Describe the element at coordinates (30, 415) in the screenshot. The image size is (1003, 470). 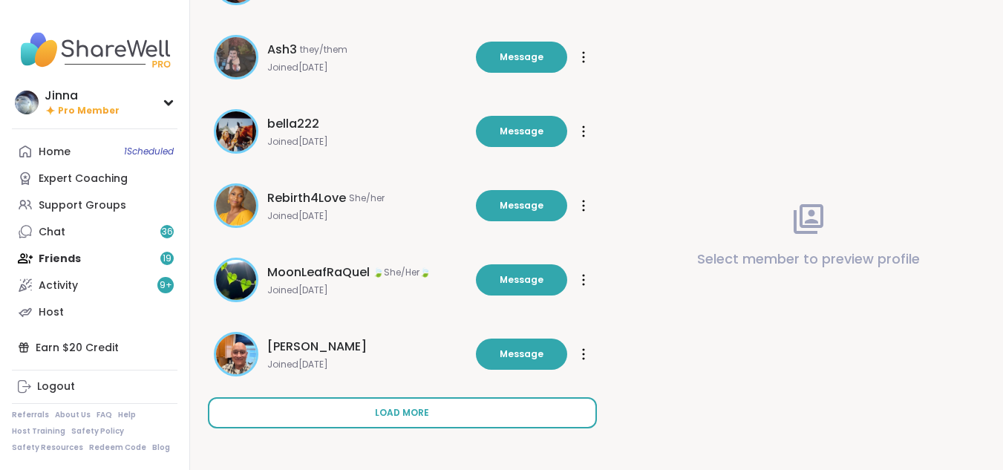
I see `a: Referrals` at that location.